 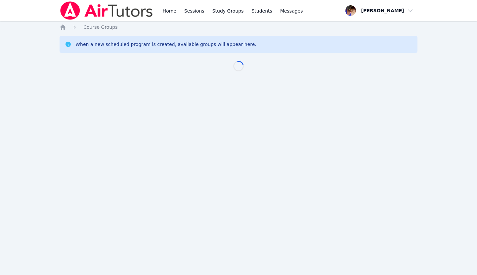 I want to click on span: Messages, so click(x=292, y=11).